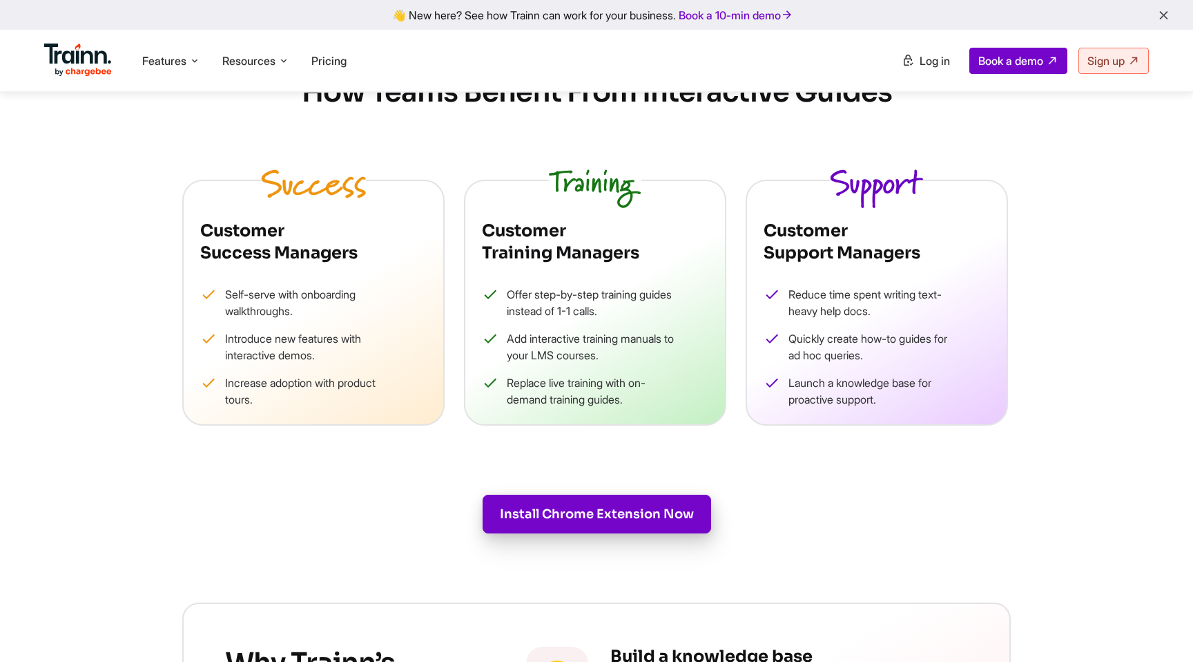 Image resolution: width=1193 pixels, height=662 pixels. I want to click on h3: Customer Support Managers, so click(877, 242).